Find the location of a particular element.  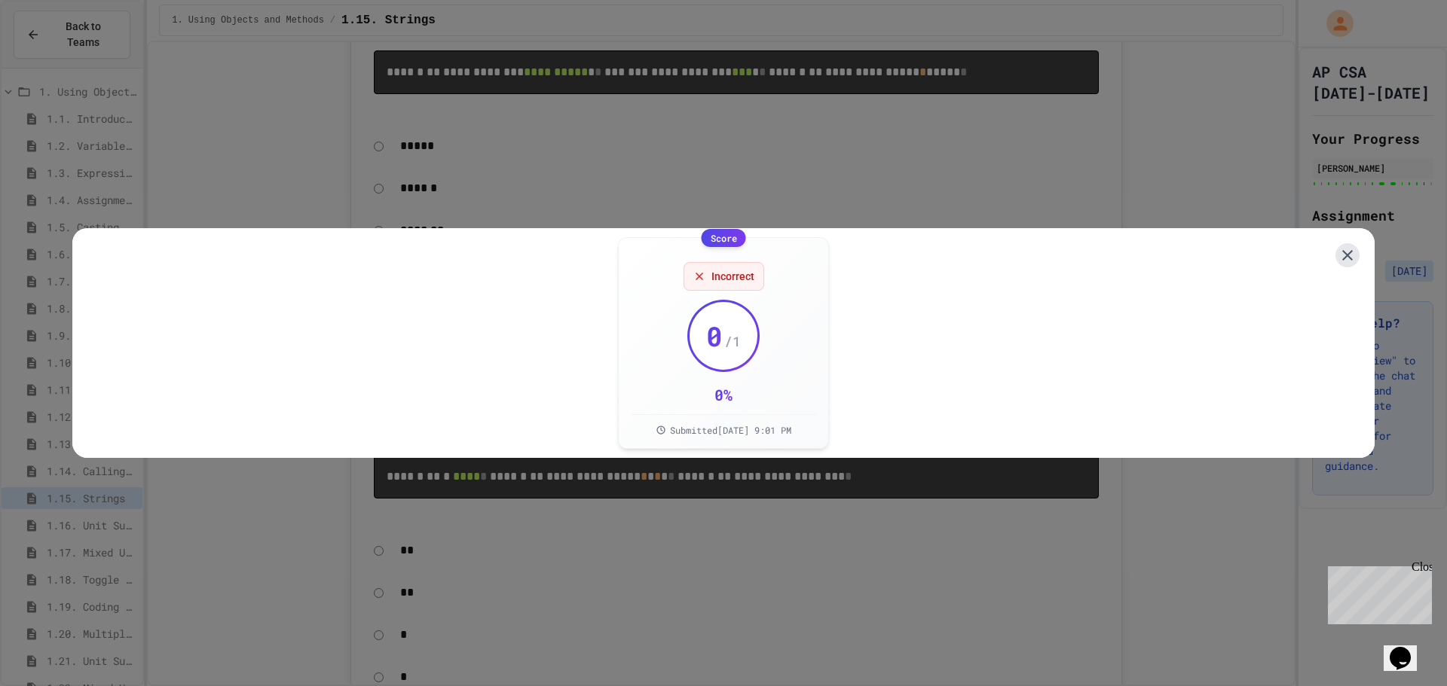

div: Chat with us now!Close is located at coordinates (55, 50).